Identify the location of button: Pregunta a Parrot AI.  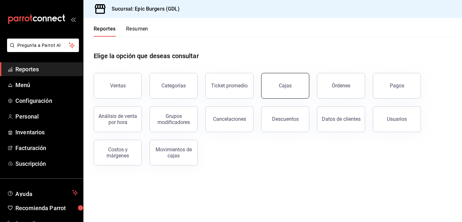
(43, 45).